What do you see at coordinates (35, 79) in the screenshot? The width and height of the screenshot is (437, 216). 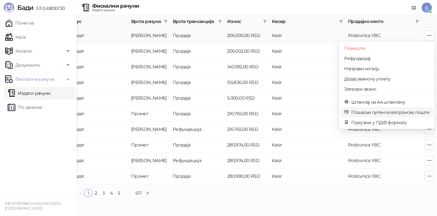 I see `span: Фискални рачуни` at bounding box center [35, 79].